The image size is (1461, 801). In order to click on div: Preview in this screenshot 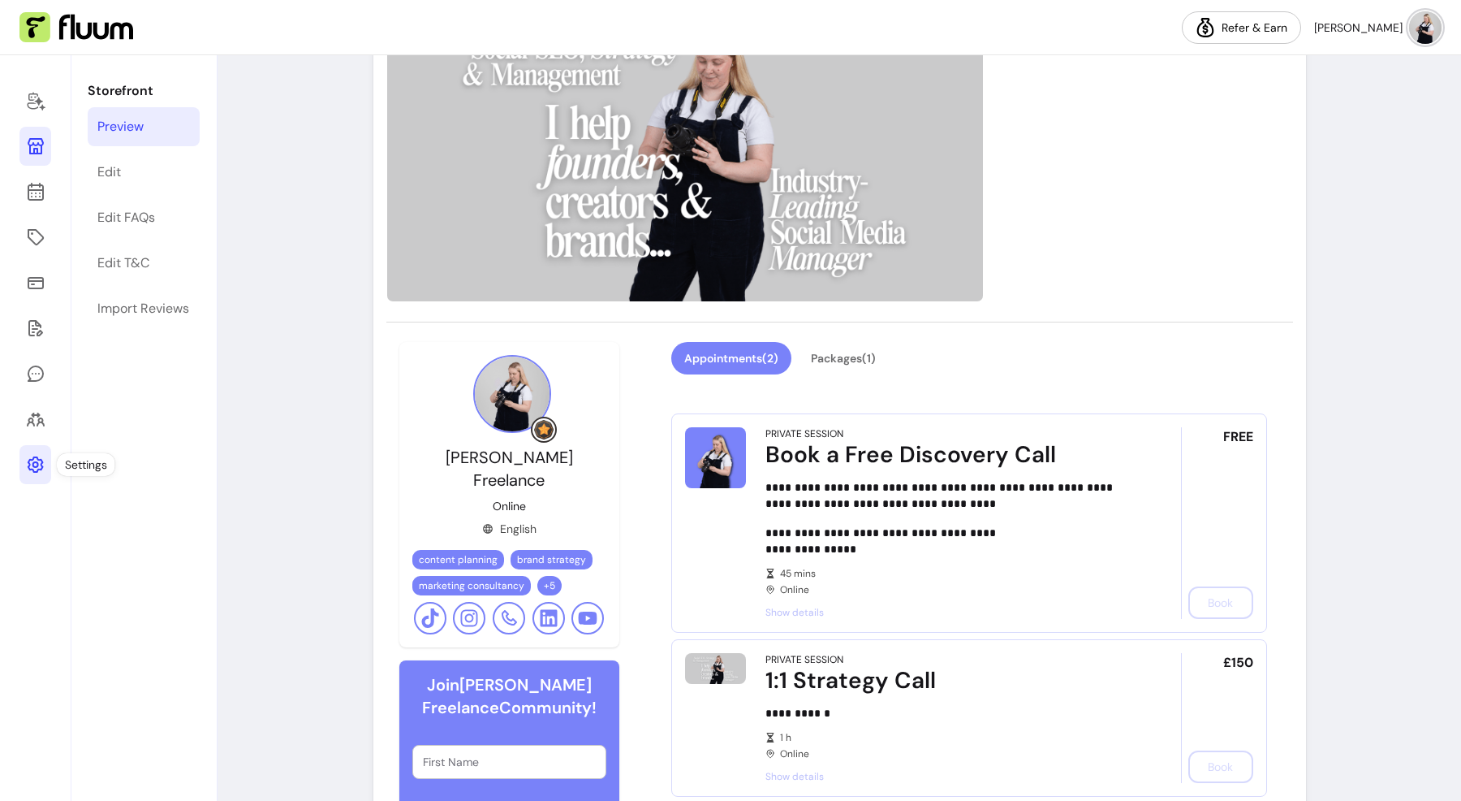, I will do `click(120, 127)`.